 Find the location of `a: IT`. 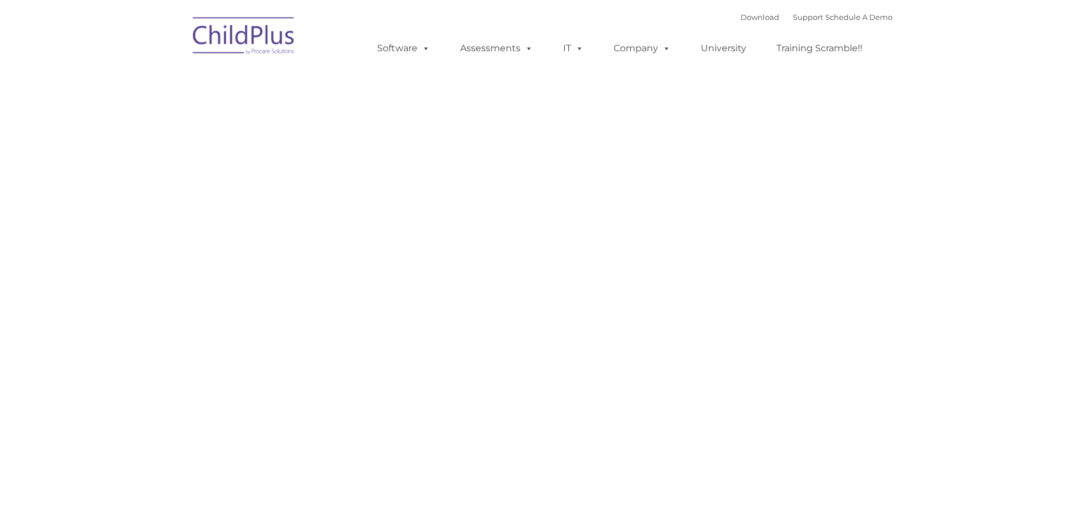

a: IT is located at coordinates (574, 48).